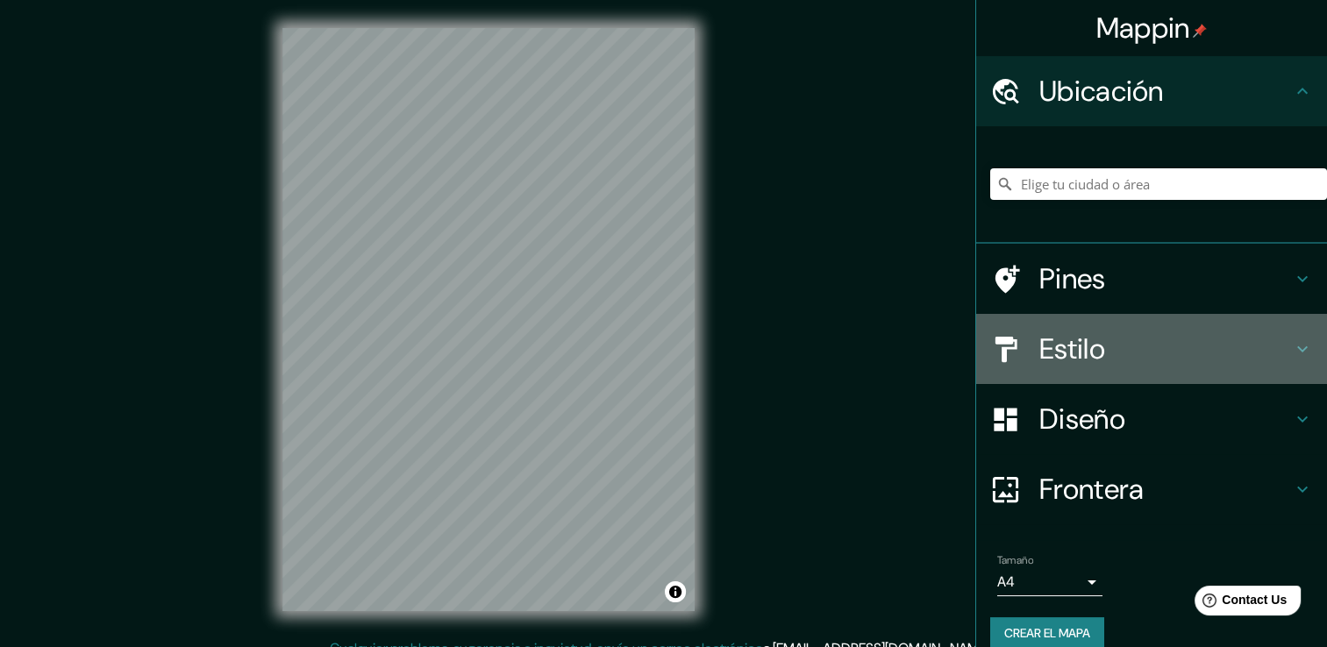 The height and width of the screenshot is (647, 1327). What do you see at coordinates (1015, 560) in the screenshot?
I see `label: Tamaño` at bounding box center [1015, 560].